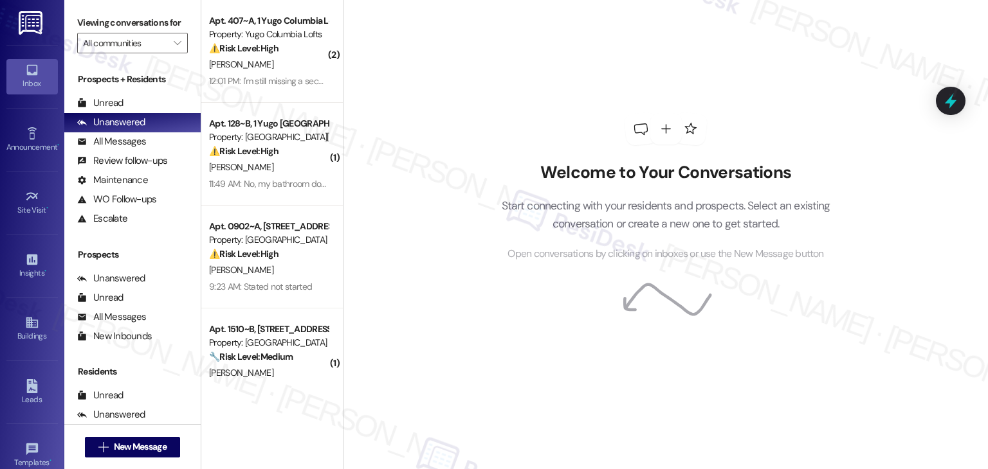  What do you see at coordinates (113, 180) in the screenshot?
I see `div: Maintenance` at bounding box center [113, 180].